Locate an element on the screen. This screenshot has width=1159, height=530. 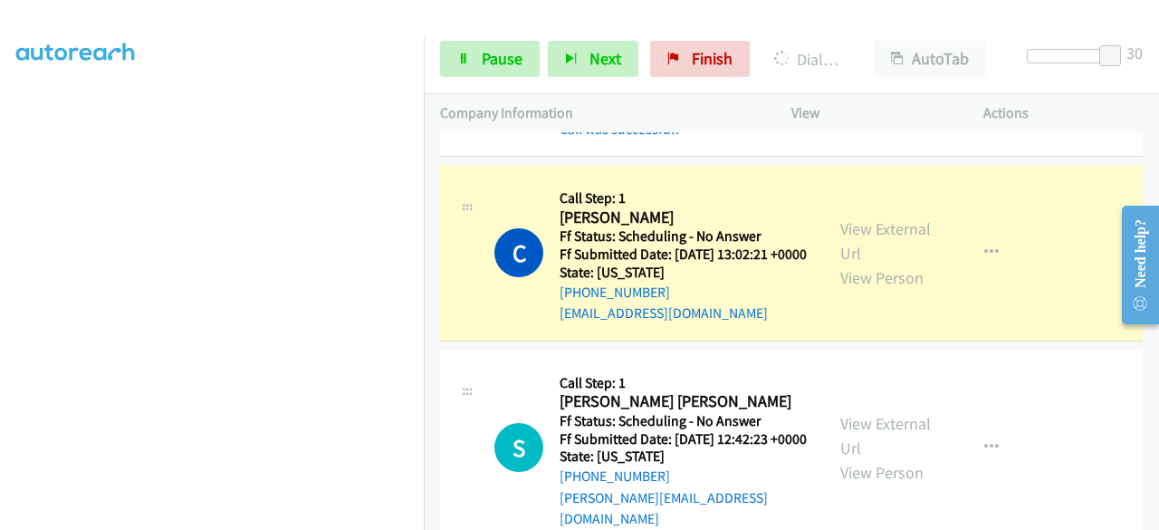
span: Next is located at coordinates (605, 58).